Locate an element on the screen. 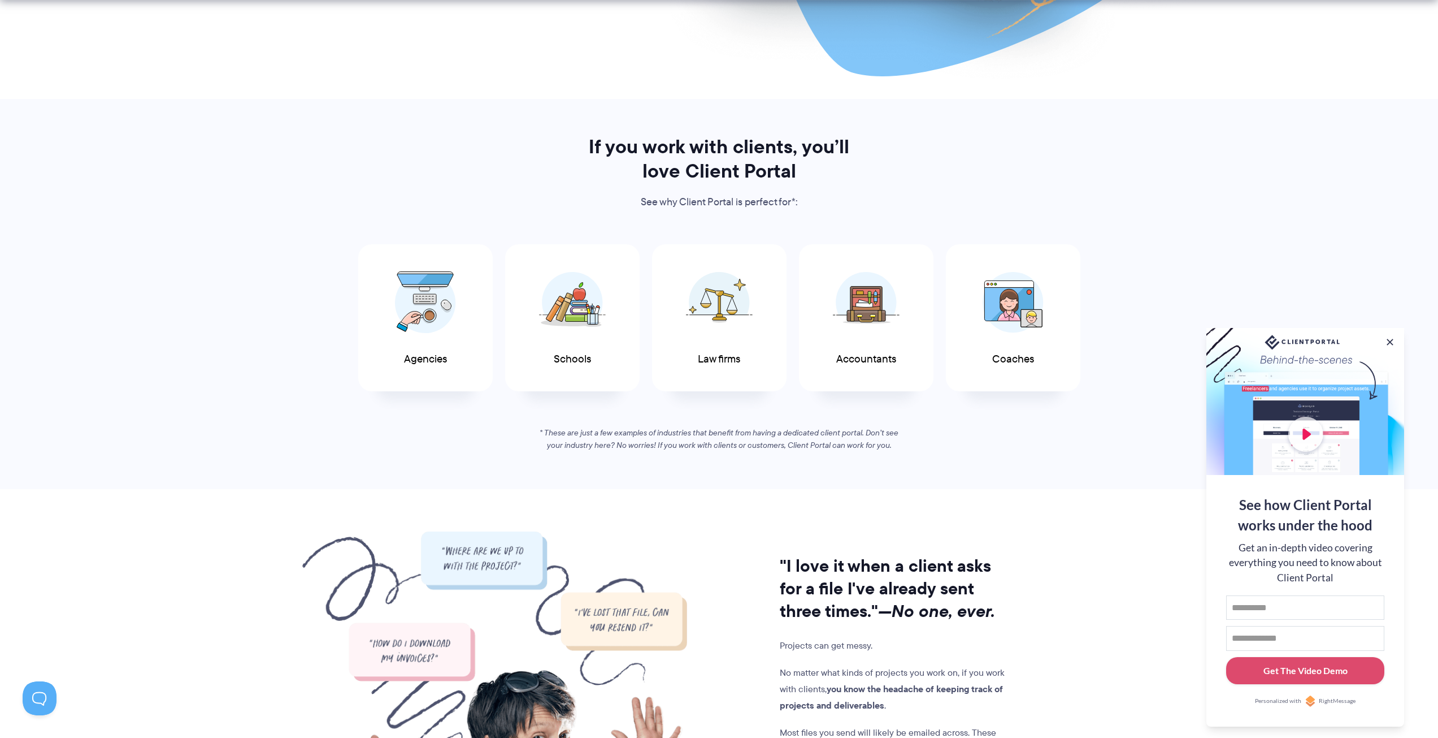  p: Projects can get messy. is located at coordinates (895, 645).